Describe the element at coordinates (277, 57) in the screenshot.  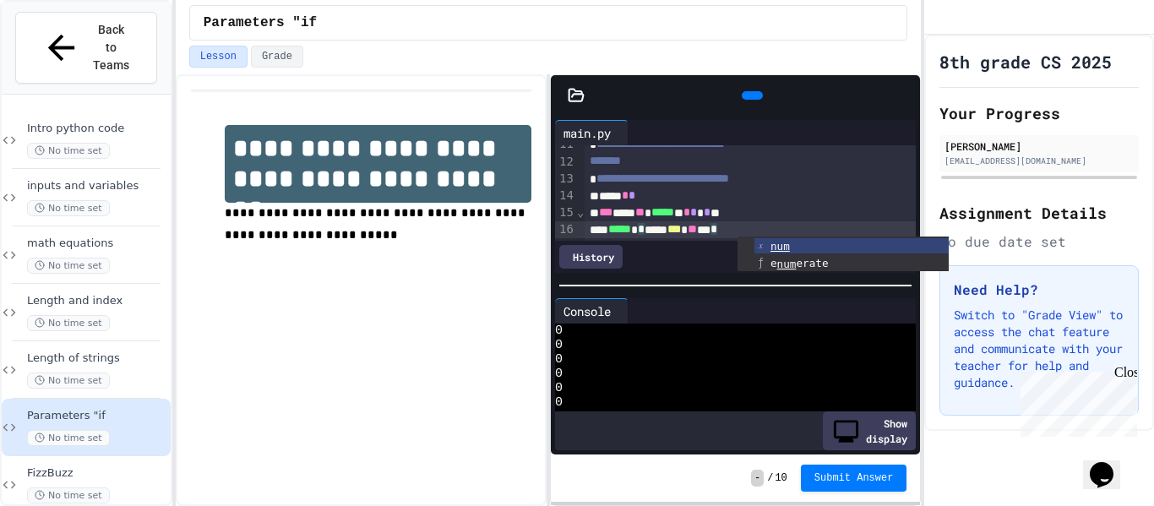
I see `button: Grade` at that location.